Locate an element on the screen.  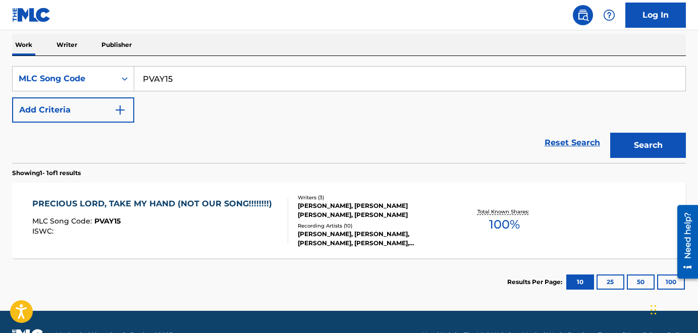
div: Drag is located at coordinates (654, 310).